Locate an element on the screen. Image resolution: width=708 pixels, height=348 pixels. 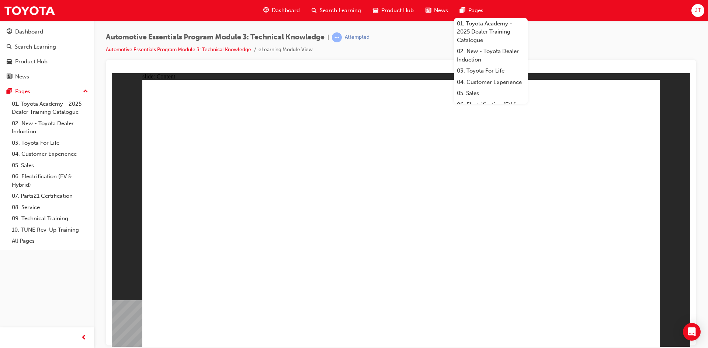
span: Dashboard is located at coordinates (286, 10).